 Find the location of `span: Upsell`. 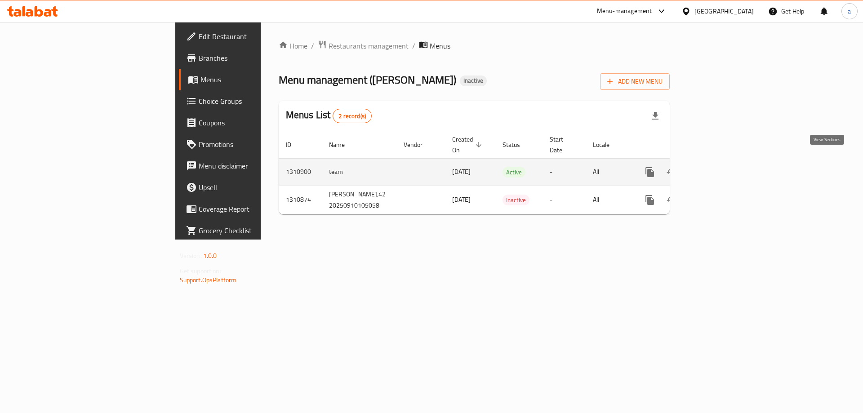

span: Upsell is located at coordinates (255, 188).